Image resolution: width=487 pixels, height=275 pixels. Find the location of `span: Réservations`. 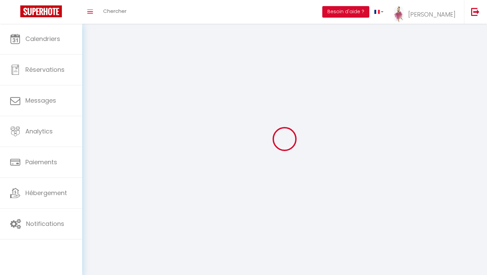

span: Réservations is located at coordinates (45, 69).